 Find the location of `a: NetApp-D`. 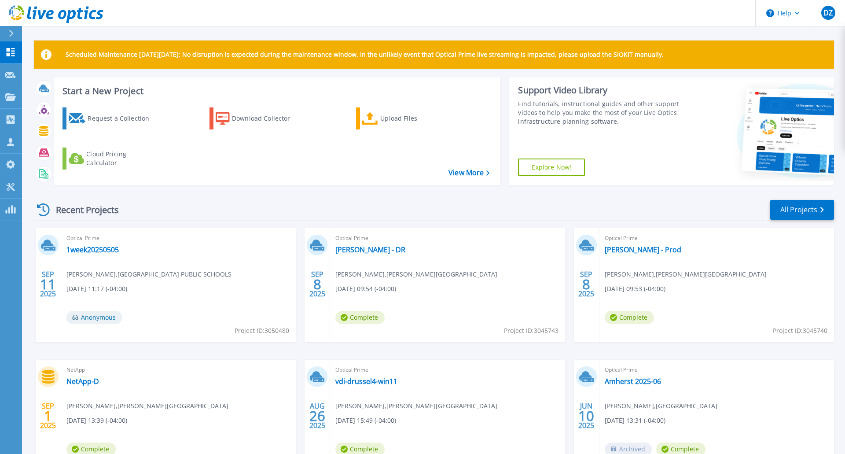

a: NetApp-D is located at coordinates (83, 381).